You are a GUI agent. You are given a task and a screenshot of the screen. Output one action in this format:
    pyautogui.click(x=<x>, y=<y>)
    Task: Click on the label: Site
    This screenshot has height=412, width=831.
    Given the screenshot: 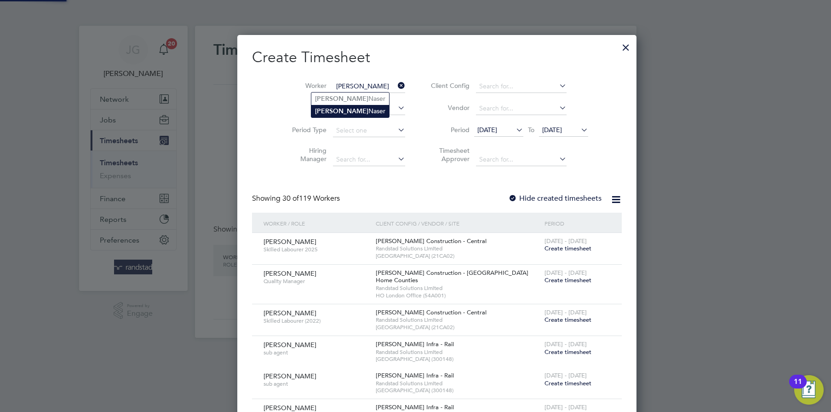 What is the action you would take?
    pyautogui.click(x=306, y=108)
    